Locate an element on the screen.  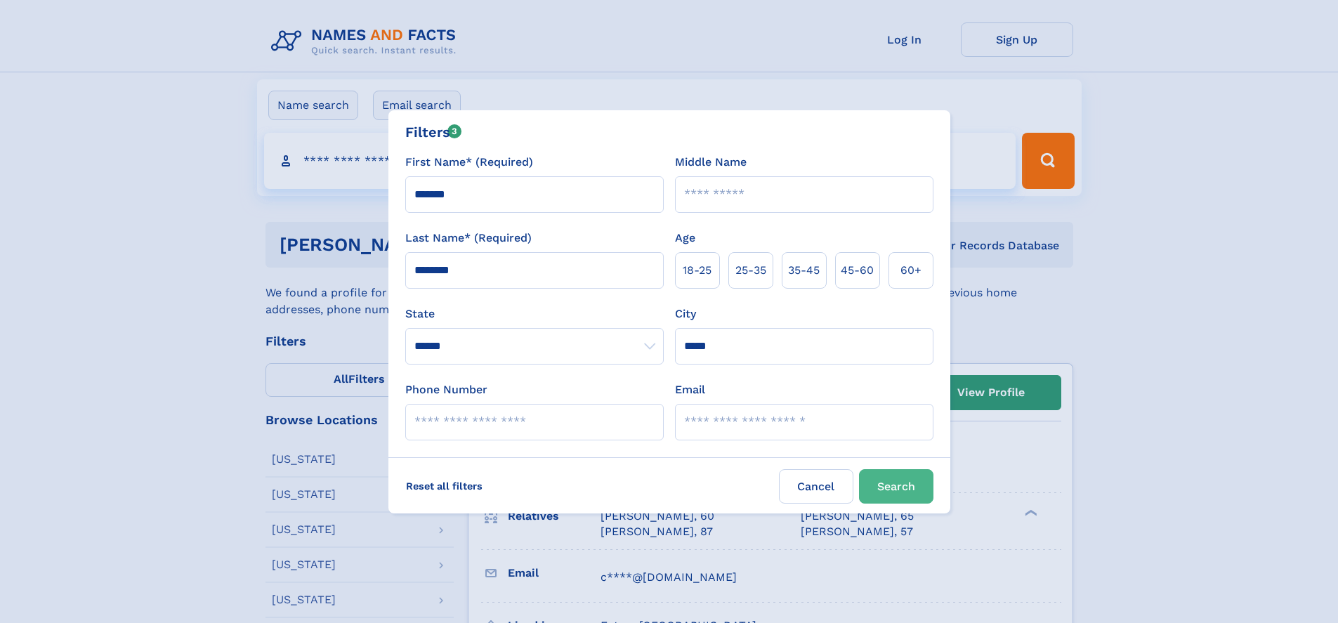
span: 60+ is located at coordinates (911, 270).